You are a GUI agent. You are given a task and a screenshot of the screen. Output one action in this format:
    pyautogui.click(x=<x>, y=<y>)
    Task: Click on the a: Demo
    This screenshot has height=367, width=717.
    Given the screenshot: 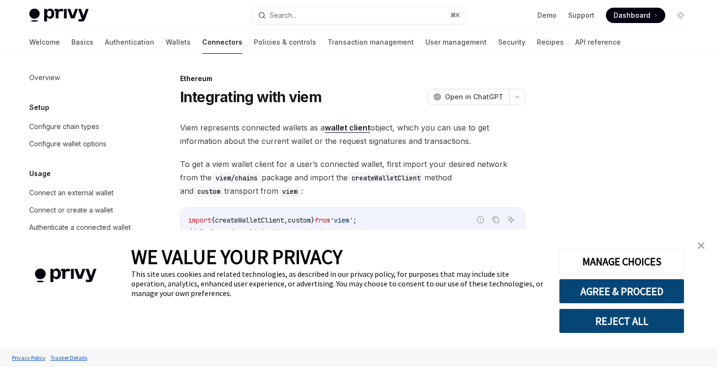 What is the action you would take?
    pyautogui.click(x=547, y=15)
    